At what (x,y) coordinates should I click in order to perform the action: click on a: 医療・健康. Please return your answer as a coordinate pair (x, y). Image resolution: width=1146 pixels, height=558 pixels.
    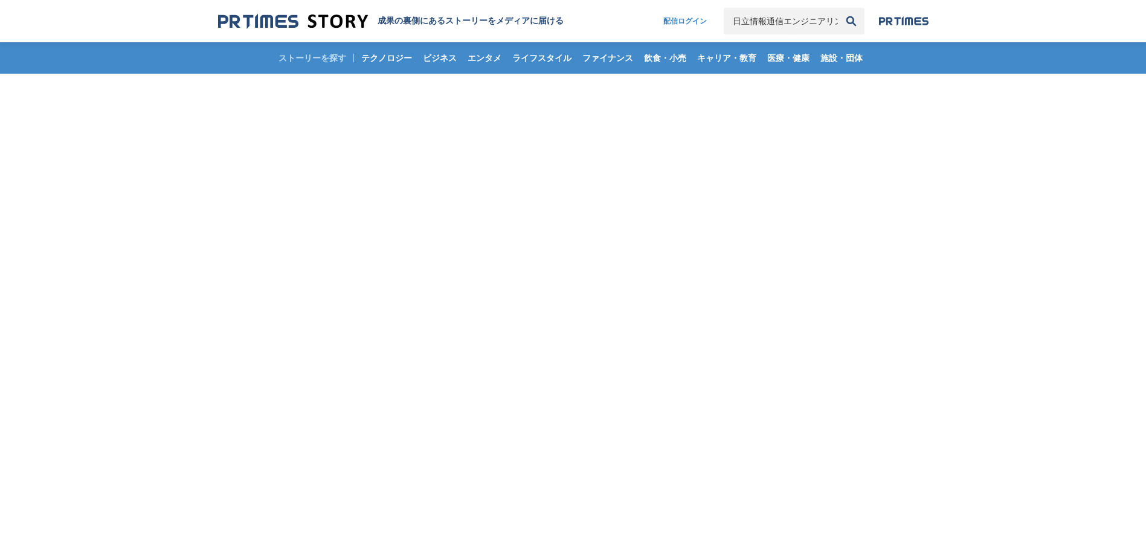
    Looking at the image, I should click on (788, 58).